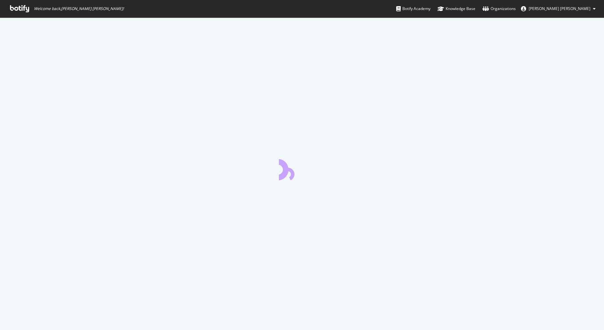  I want to click on div: Organizations, so click(499, 9).